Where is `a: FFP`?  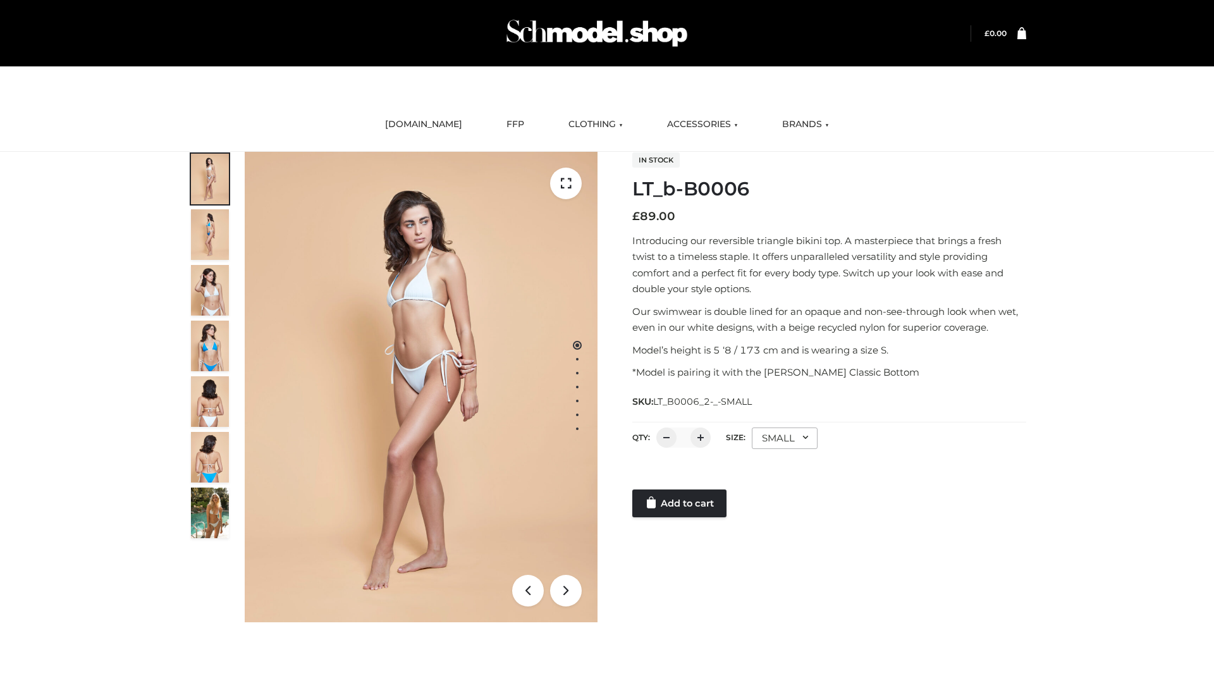 a: FFP is located at coordinates (515, 125).